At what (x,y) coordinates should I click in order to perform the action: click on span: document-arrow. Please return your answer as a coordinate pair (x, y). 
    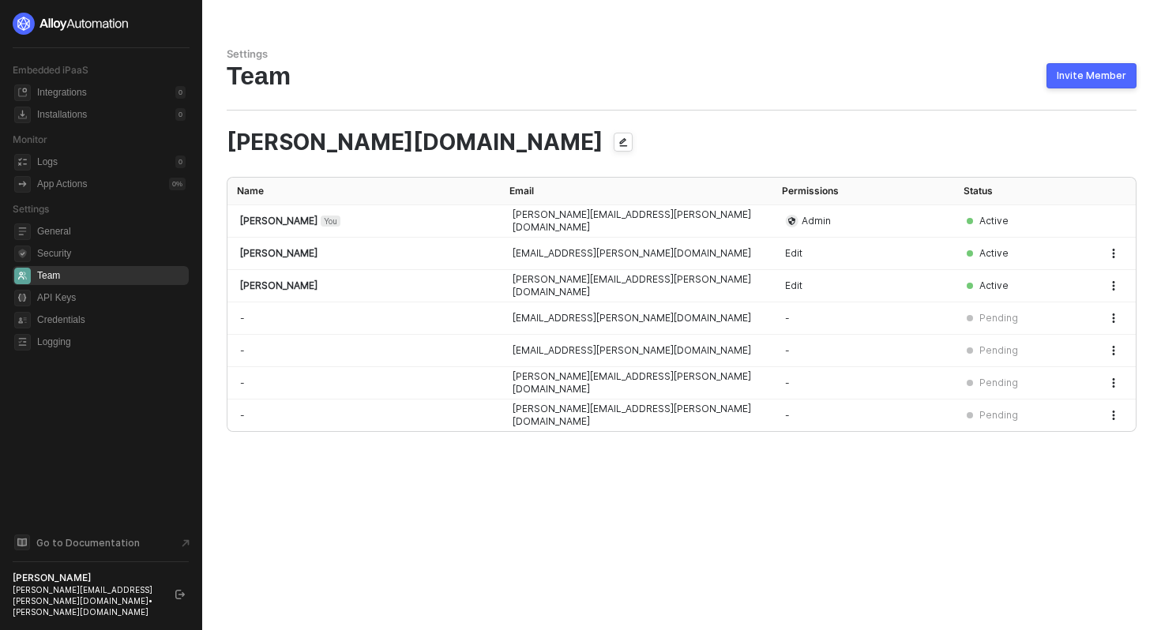
    Looking at the image, I should click on (186, 543).